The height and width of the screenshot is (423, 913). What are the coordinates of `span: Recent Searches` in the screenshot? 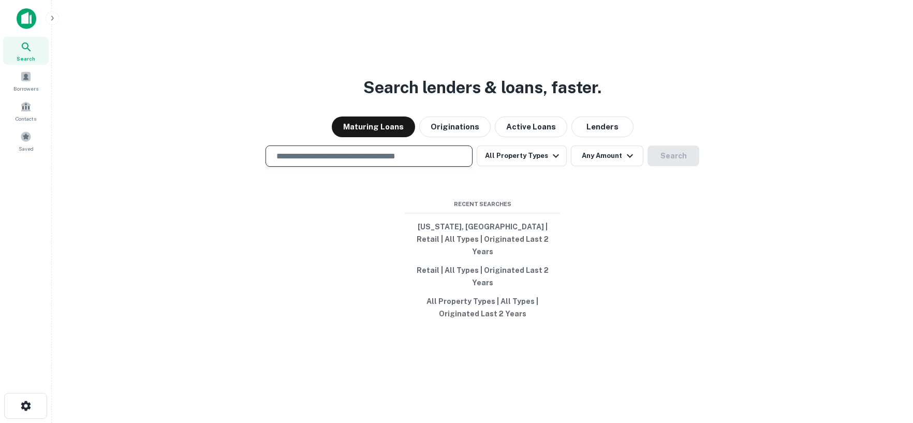 It's located at (482, 204).